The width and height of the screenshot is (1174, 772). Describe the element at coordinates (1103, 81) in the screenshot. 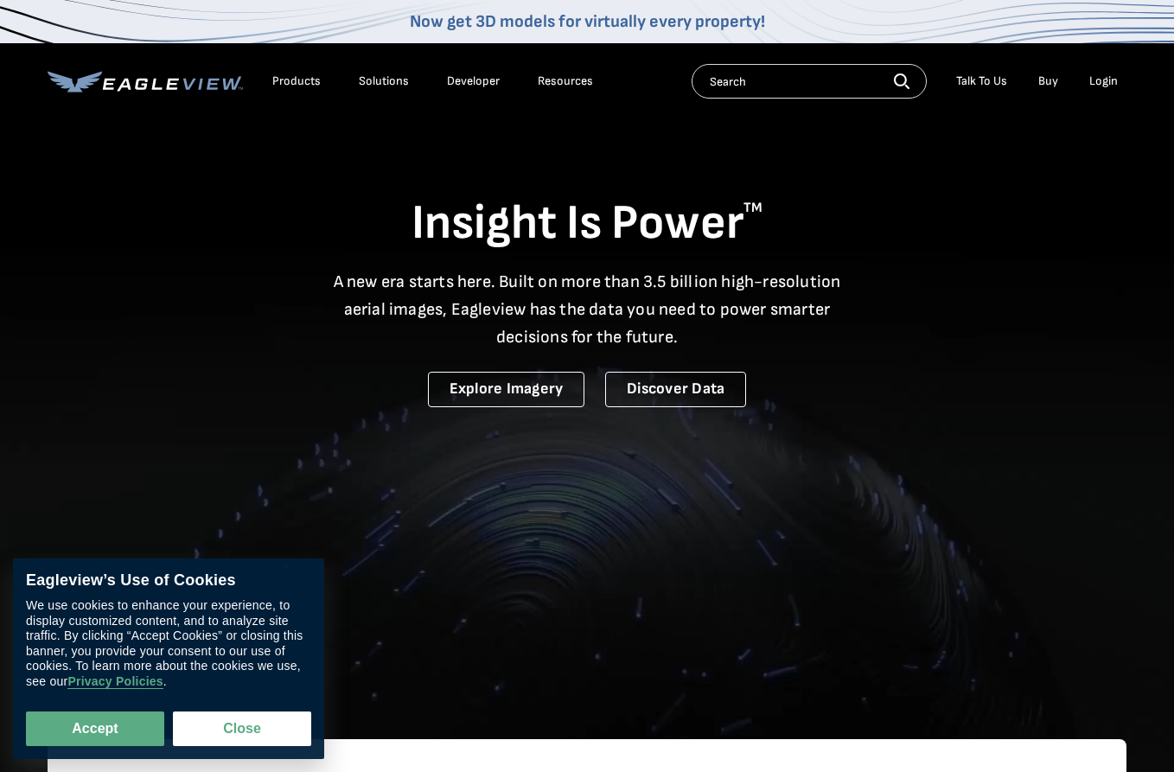

I see `div: Login` at that location.